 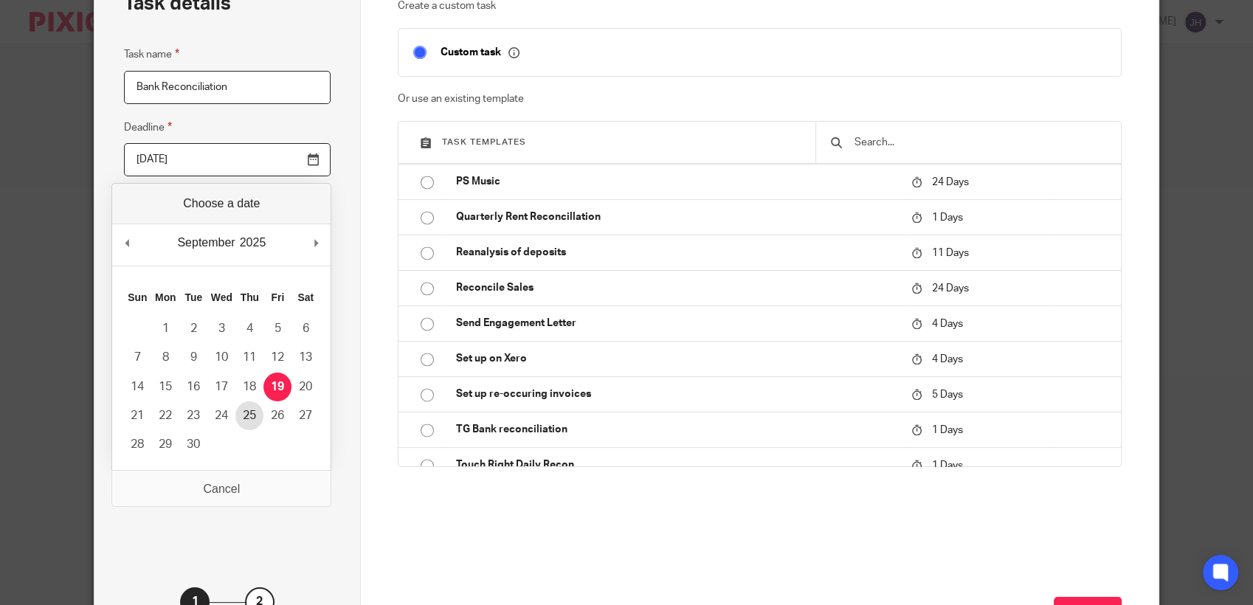 What do you see at coordinates (165, 387) in the screenshot?
I see `button: 15` at bounding box center [165, 387].